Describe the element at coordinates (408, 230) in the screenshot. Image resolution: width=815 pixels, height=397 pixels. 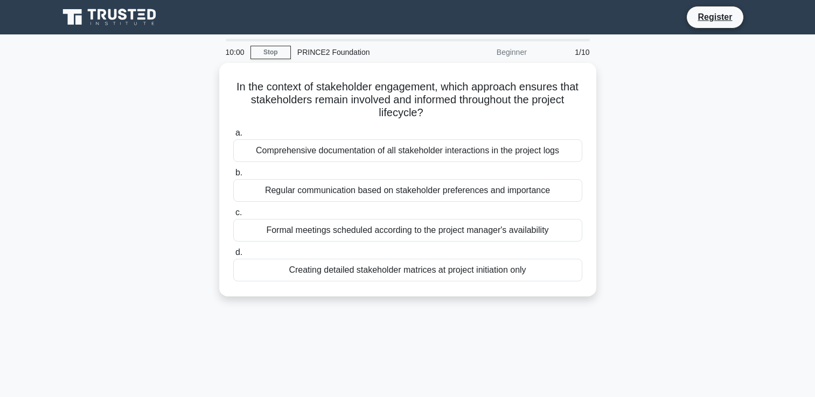
I see `div: Formal meetings scheduled according to the project manager's availability` at that location.